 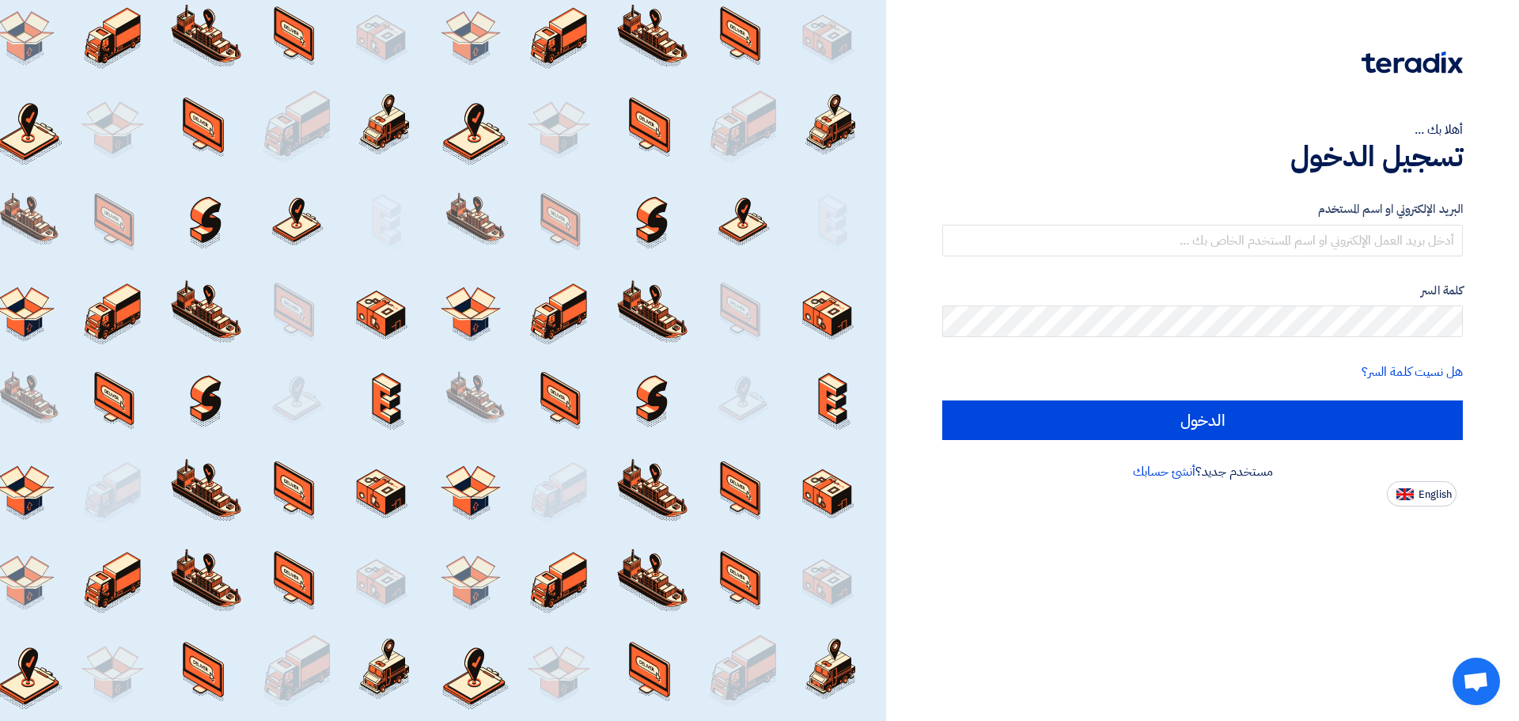 What do you see at coordinates (1203, 472) in the screenshot?
I see `div: مستخدم جديد؟` at bounding box center [1203, 472].